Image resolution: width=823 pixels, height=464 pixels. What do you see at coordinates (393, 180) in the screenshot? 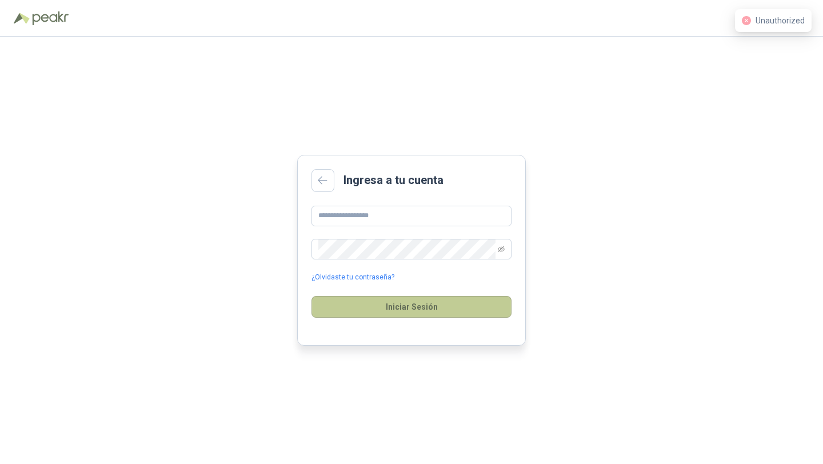
I see `h2: Ingresa a tu cuenta` at bounding box center [393, 180].